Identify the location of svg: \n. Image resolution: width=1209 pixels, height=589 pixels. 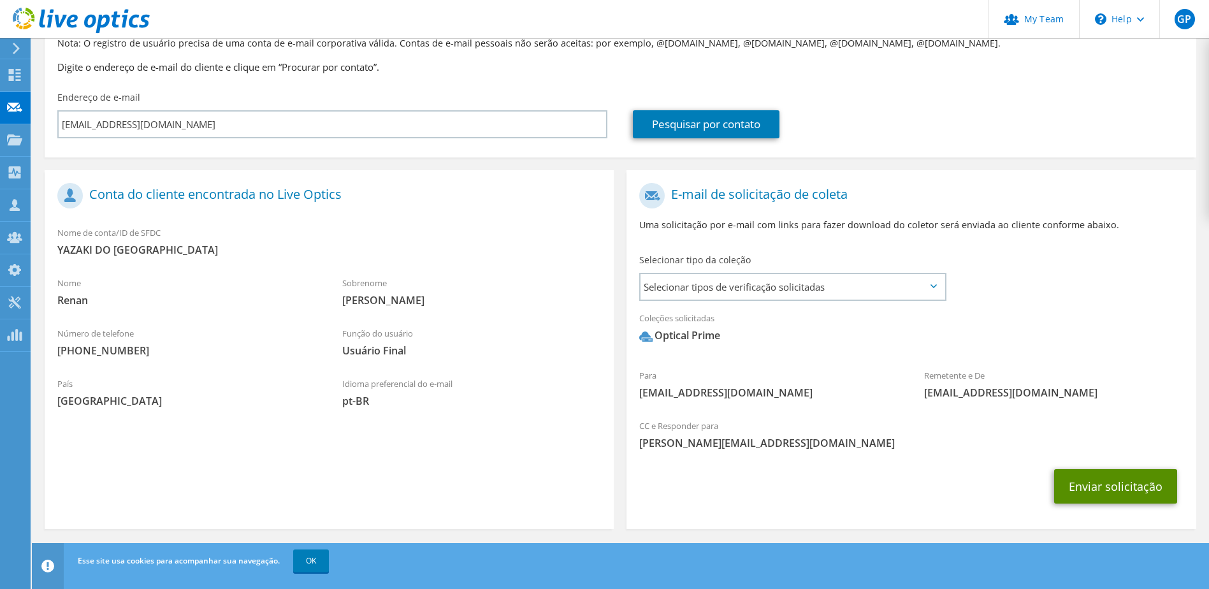
(1101, 19).